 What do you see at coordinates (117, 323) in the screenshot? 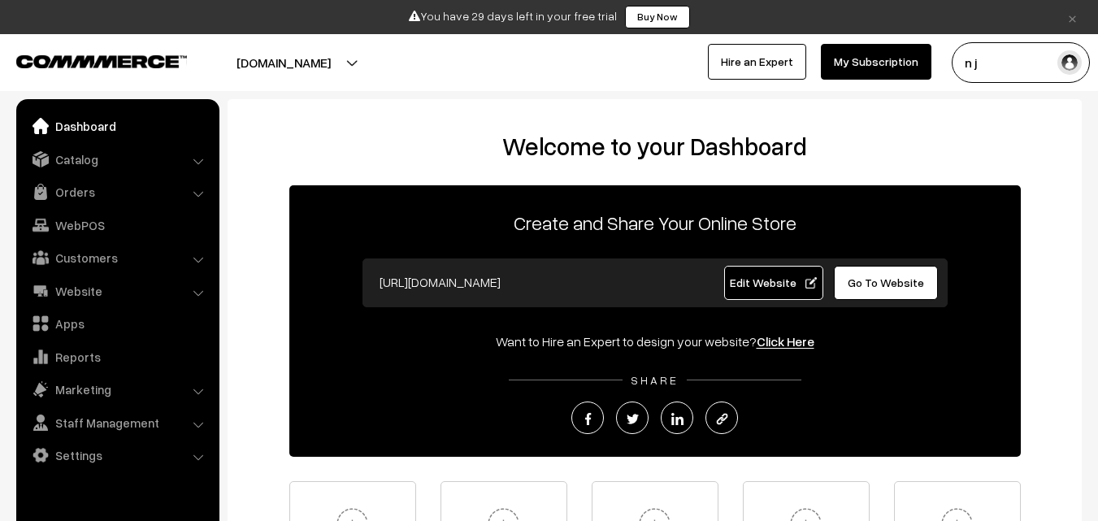
I see `a: Apps` at bounding box center [117, 323].